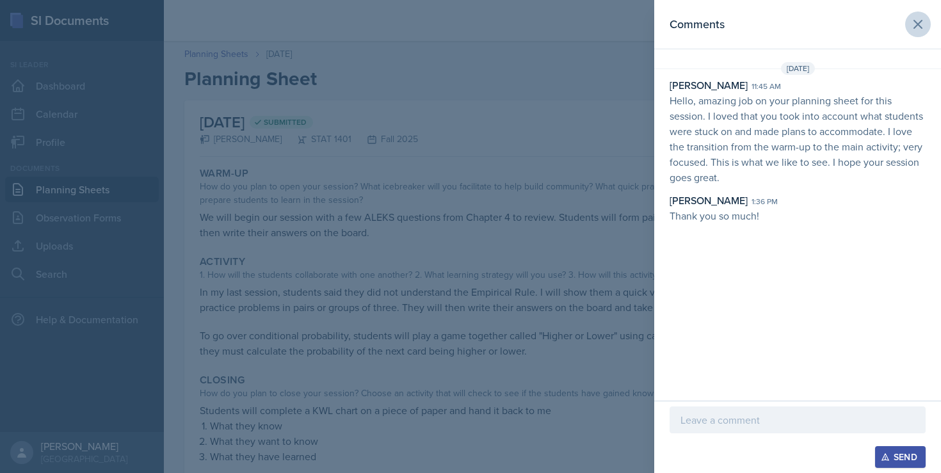  What do you see at coordinates (798, 139) in the screenshot?
I see `p: Hello, amazing job on your planning sheet for this session. I loved that you took into account wh...` at bounding box center [798, 139].